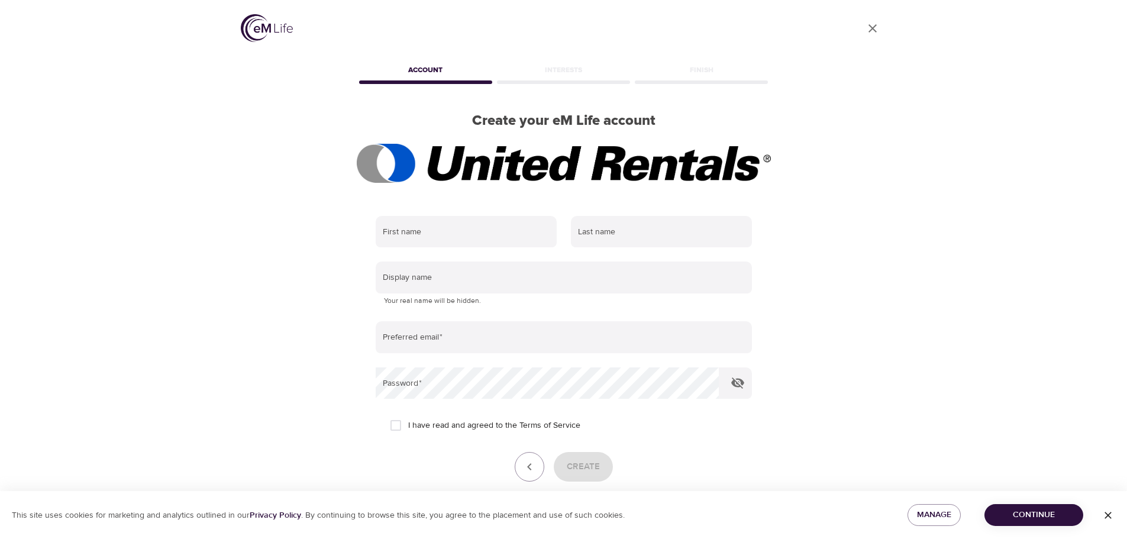 This screenshot has width=1127, height=539. I want to click on span: Continue, so click(1033, 515).